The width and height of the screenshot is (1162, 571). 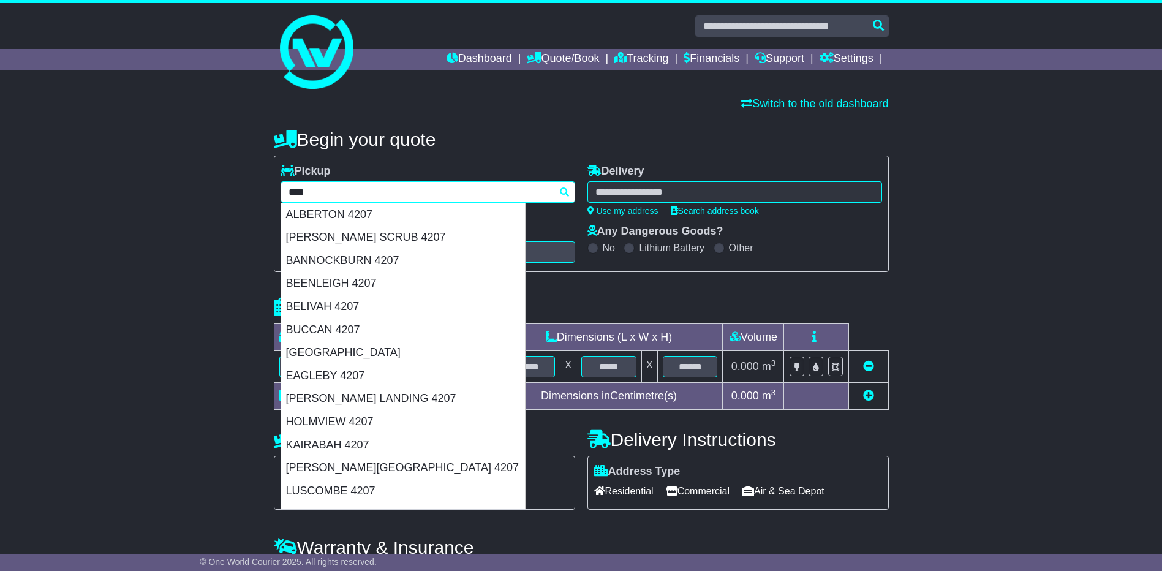 What do you see at coordinates (350, 307) in the screenshot?
I see `h4: Package details |` at bounding box center [350, 307].